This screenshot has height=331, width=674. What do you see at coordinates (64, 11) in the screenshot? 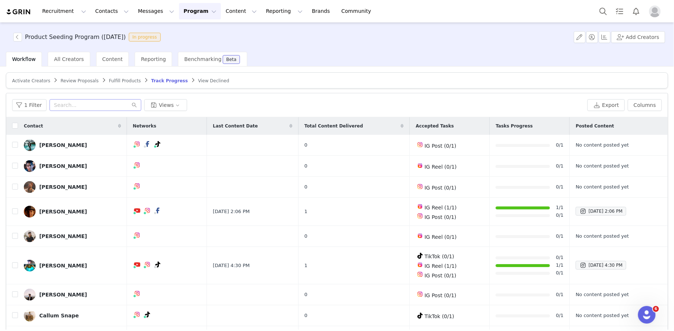
I see `button: Recruitment` at bounding box center [64, 11].